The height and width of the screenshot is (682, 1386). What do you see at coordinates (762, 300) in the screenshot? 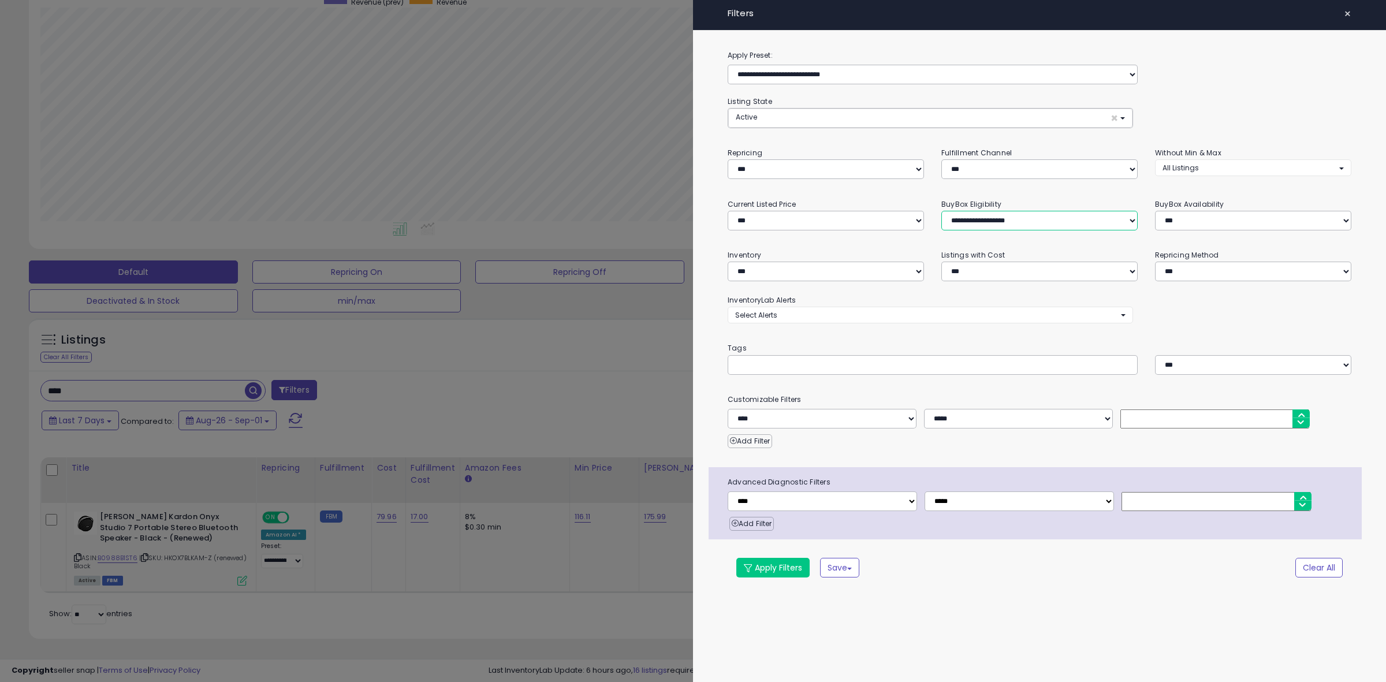
I see `small: InventoryLab Alerts` at bounding box center [762, 300].